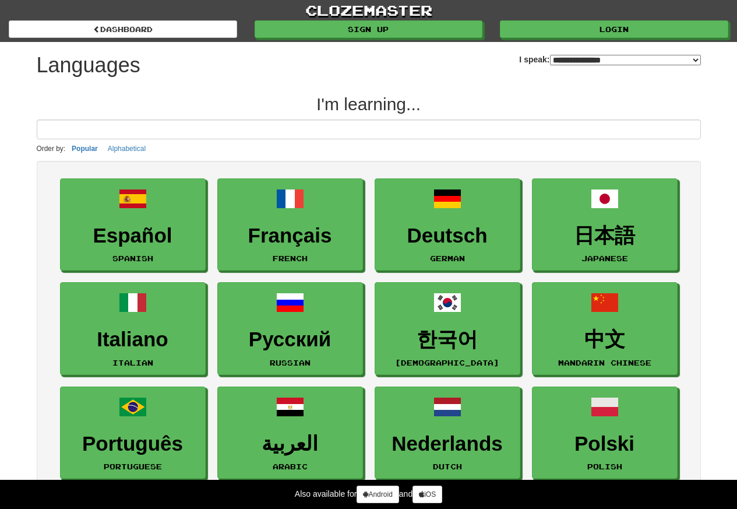 The height and width of the screenshot is (509, 737). Describe the element at coordinates (448, 466) in the screenshot. I see `small: Dutch` at that location.